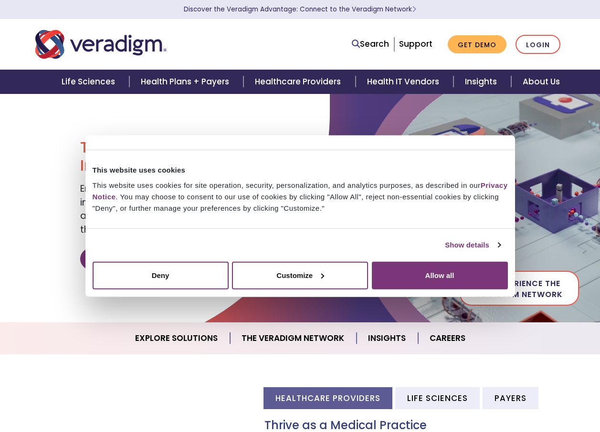 This screenshot has width=600, height=432. What do you see at coordinates (440, 275) in the screenshot?
I see `button: Allow all` at bounding box center [440, 275].